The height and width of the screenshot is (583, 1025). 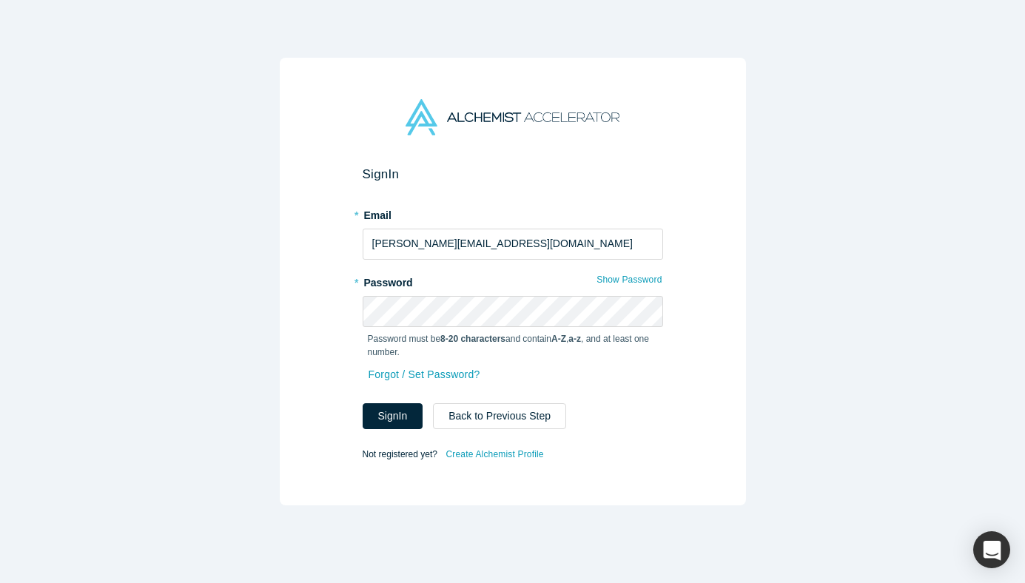 I want to click on p: Password must be and contain , , and at least one number., so click(x=513, y=346).